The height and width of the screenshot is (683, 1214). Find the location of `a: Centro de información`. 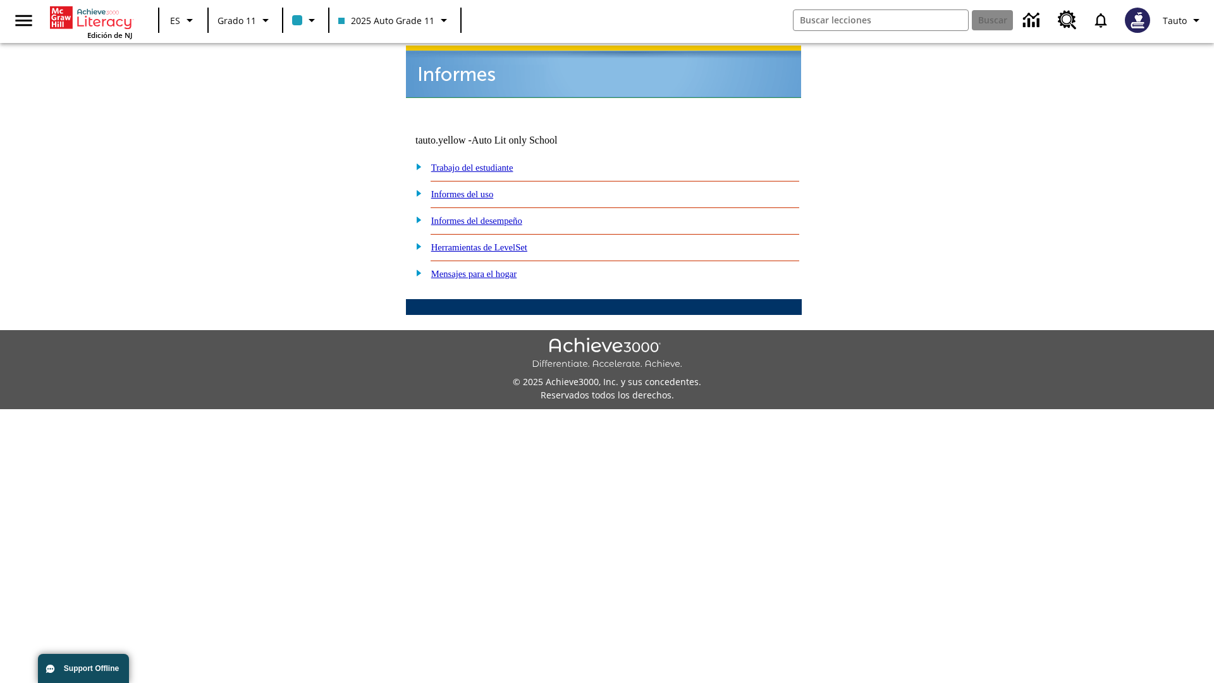

a: Centro de información is located at coordinates (1033, 20).